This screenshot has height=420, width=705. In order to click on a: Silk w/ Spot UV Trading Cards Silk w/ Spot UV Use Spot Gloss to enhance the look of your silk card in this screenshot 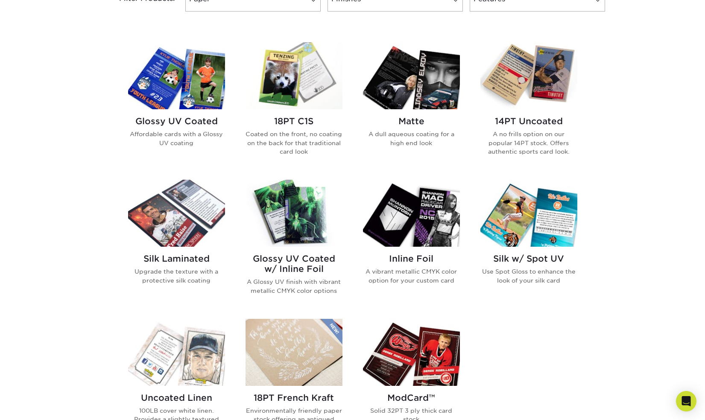, I will do `click(528, 244)`.